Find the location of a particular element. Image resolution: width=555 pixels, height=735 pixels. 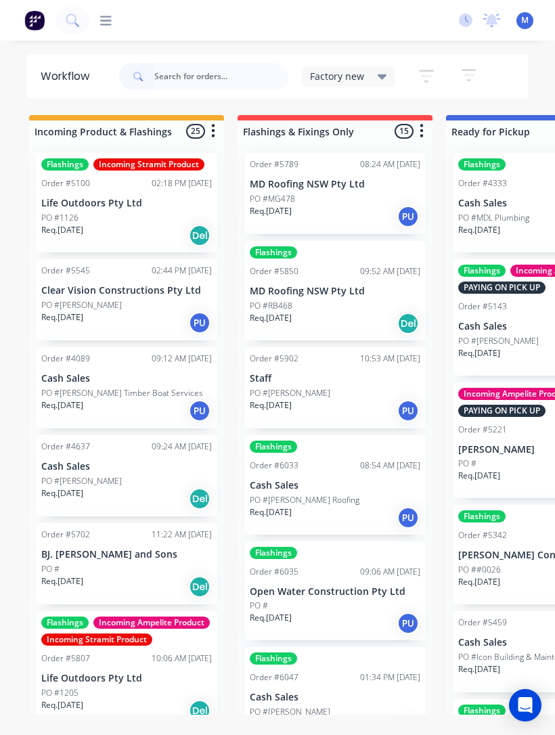

div: Order #5807 is located at coordinates (66, 659).